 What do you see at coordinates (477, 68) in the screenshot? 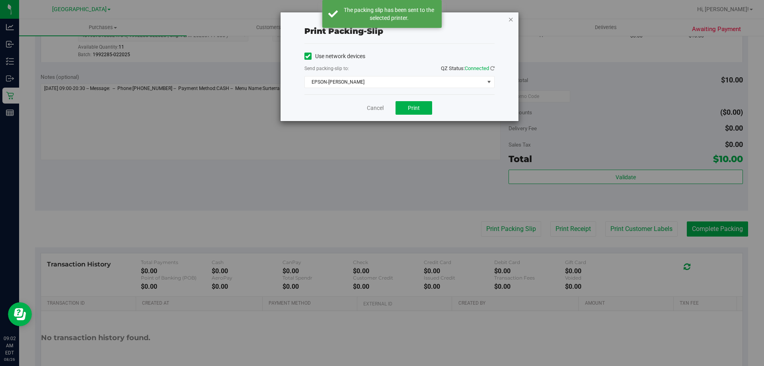
I see `span: Connected` at bounding box center [477, 68].